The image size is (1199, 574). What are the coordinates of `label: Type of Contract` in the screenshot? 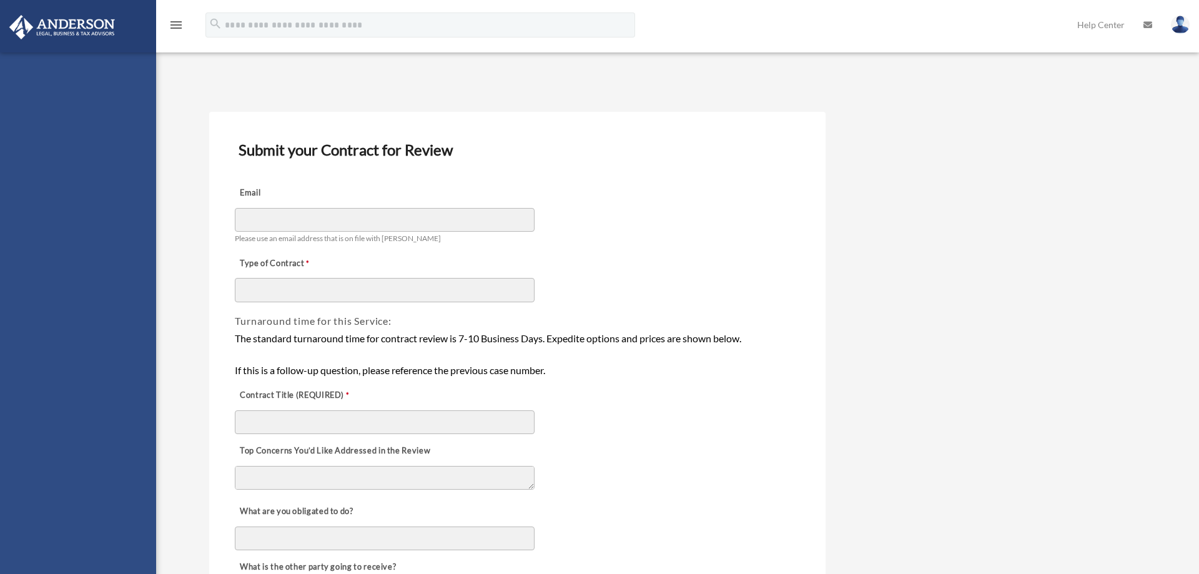 It's located at (297, 264).